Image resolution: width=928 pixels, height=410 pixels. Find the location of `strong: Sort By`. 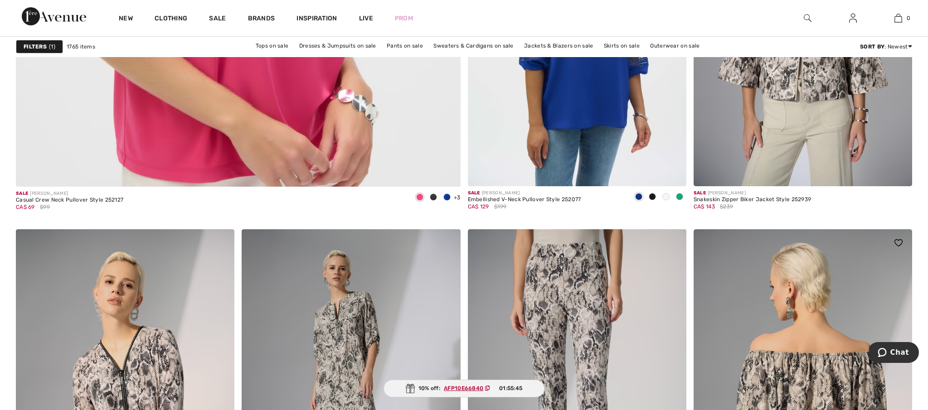

strong: Sort By is located at coordinates (872, 47).